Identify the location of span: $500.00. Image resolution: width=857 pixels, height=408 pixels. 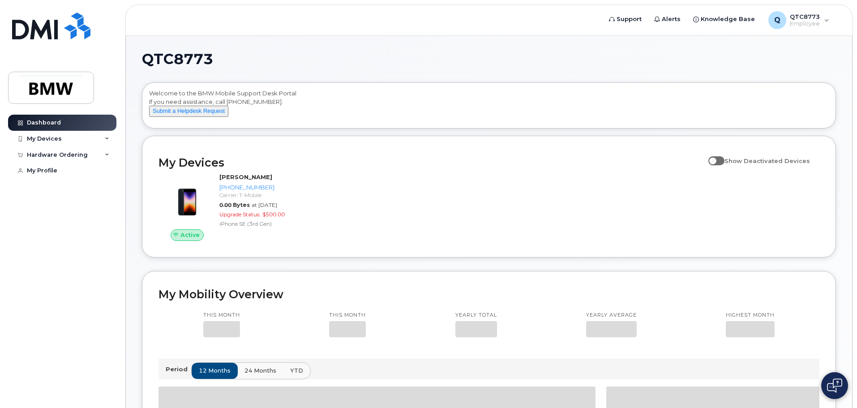
(274, 214).